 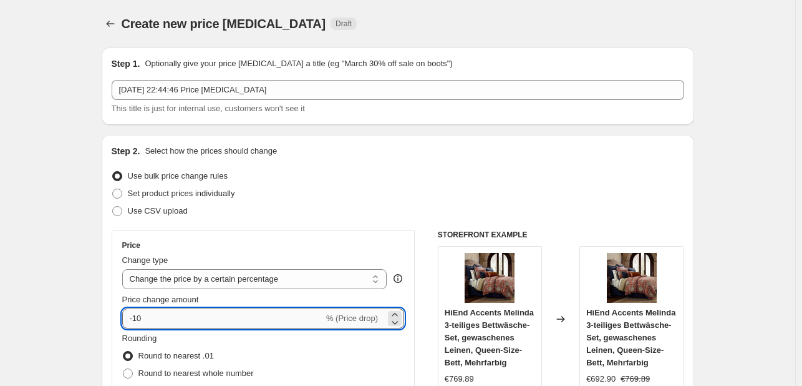 What do you see at coordinates (601, 379) in the screenshot?
I see `div: €692.90` at bounding box center [601, 379].